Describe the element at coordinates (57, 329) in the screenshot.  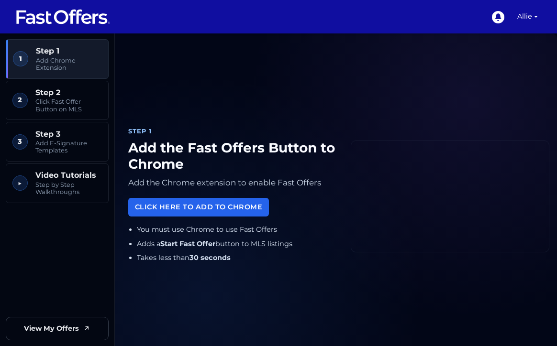
I see `a: View My Offers` at that location.